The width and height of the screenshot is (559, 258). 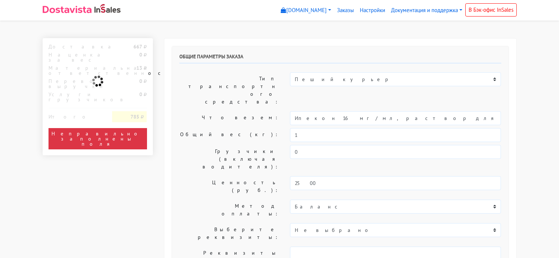 What do you see at coordinates (75, 84) in the screenshot?
I see `div: Перевод выручки` at bounding box center [75, 84].